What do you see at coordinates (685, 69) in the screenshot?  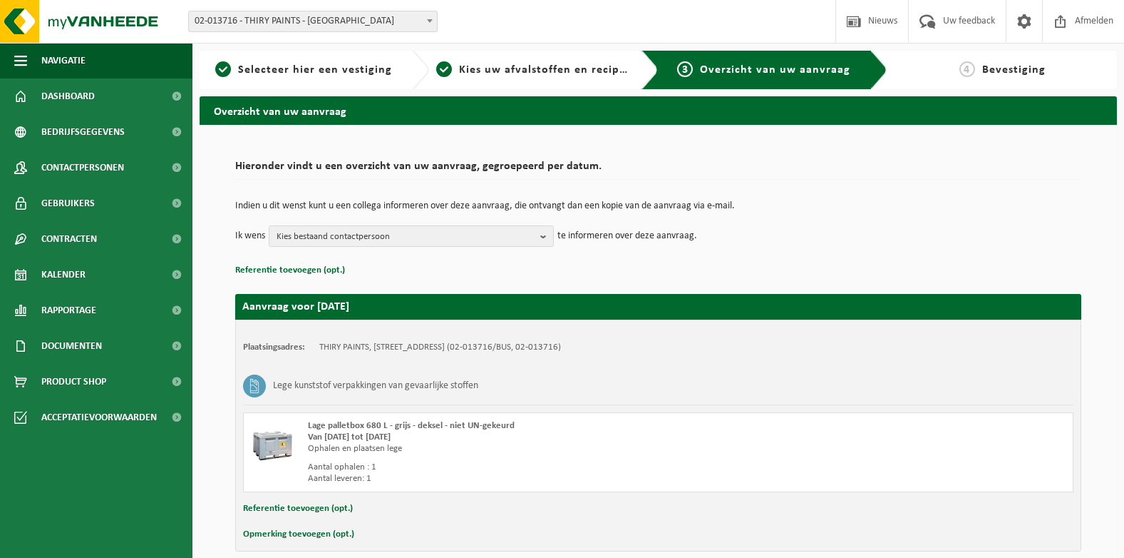 I see `span: 3` at bounding box center [685, 69].